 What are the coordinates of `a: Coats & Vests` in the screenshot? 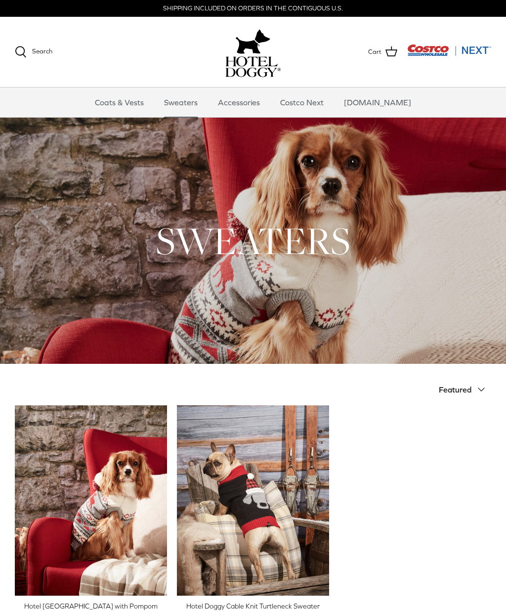 It's located at (119, 102).